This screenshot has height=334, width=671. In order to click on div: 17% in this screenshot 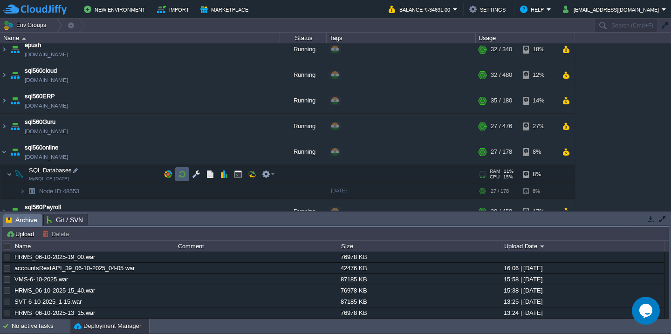, I will do `click(538, 211)`.